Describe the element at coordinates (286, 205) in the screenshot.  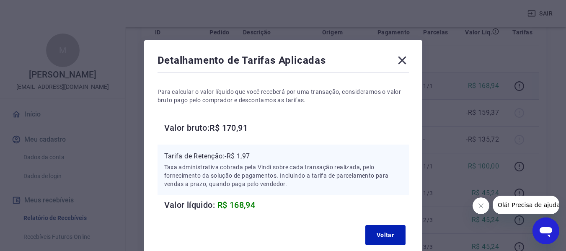
I see `h6: Valor líquido:` at that location.